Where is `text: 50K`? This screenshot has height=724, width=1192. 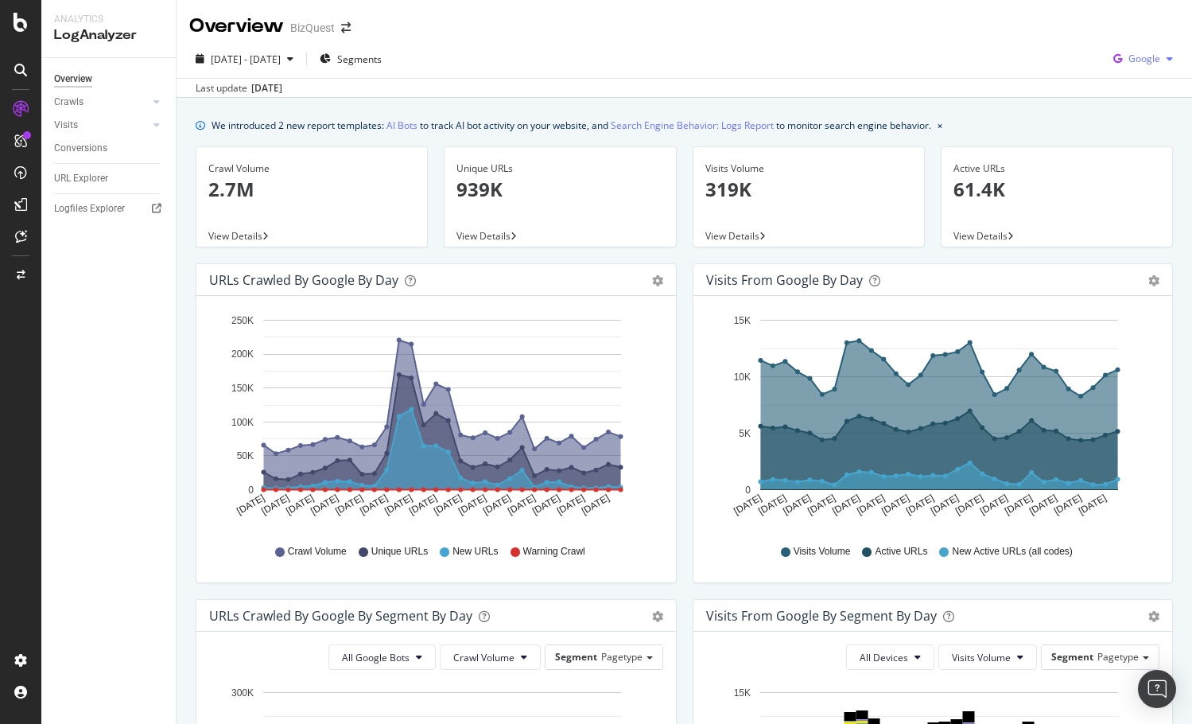
text: 50K is located at coordinates (245, 456).